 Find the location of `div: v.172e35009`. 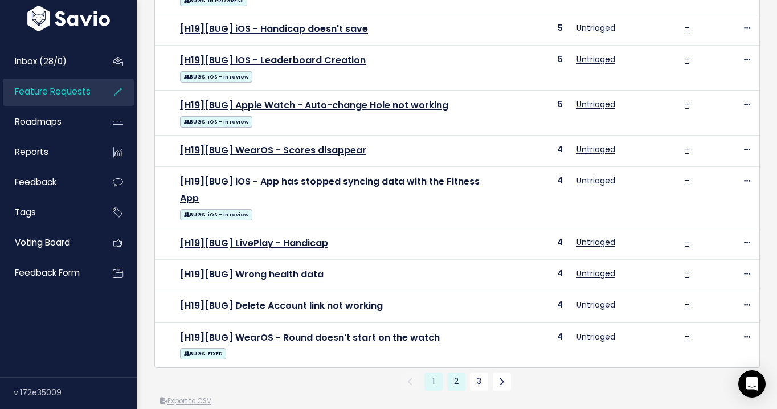

div: v.172e35009 is located at coordinates (75, 392).